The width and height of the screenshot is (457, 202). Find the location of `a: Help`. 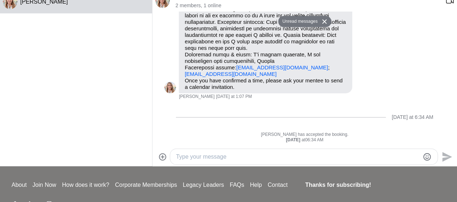

a: Help is located at coordinates (256, 185).